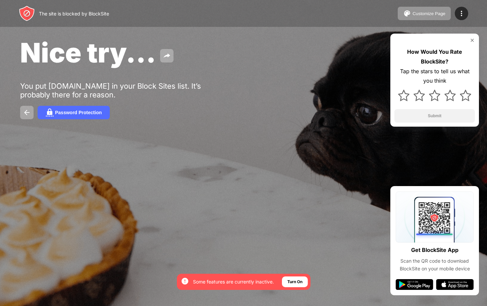 Image resolution: width=487 pixels, height=306 pixels. I want to click on div: How Would You Rate BlockSite?, so click(435, 57).